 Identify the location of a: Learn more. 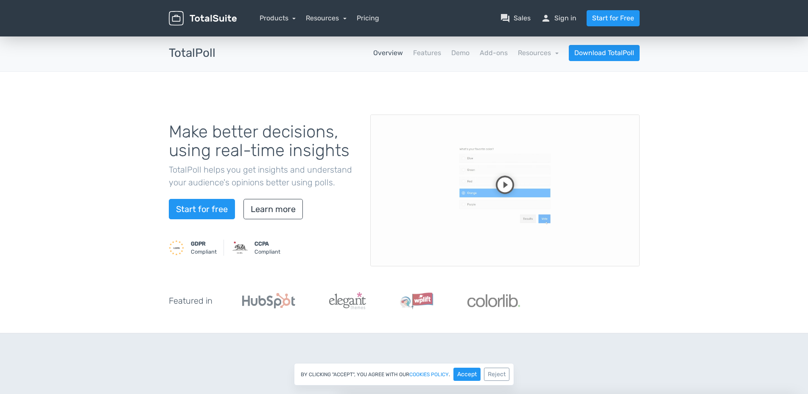
(273, 209).